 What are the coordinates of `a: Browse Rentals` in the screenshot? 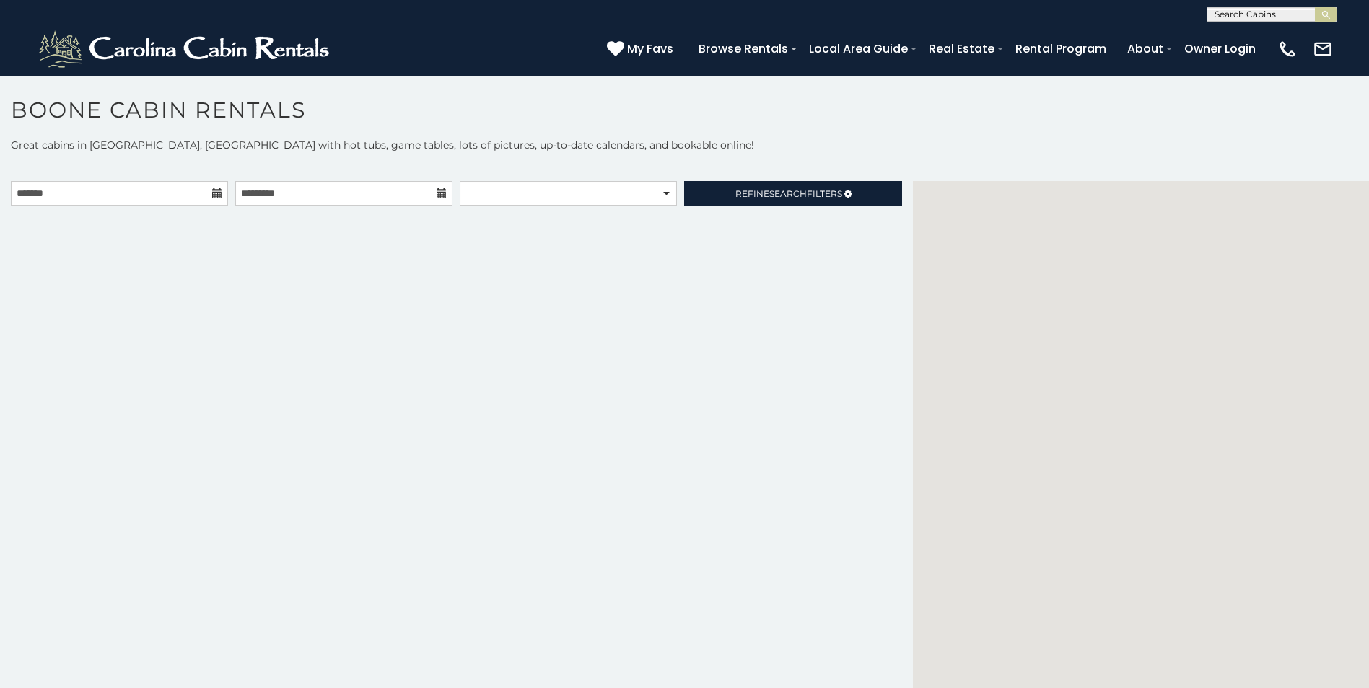 It's located at (743, 48).